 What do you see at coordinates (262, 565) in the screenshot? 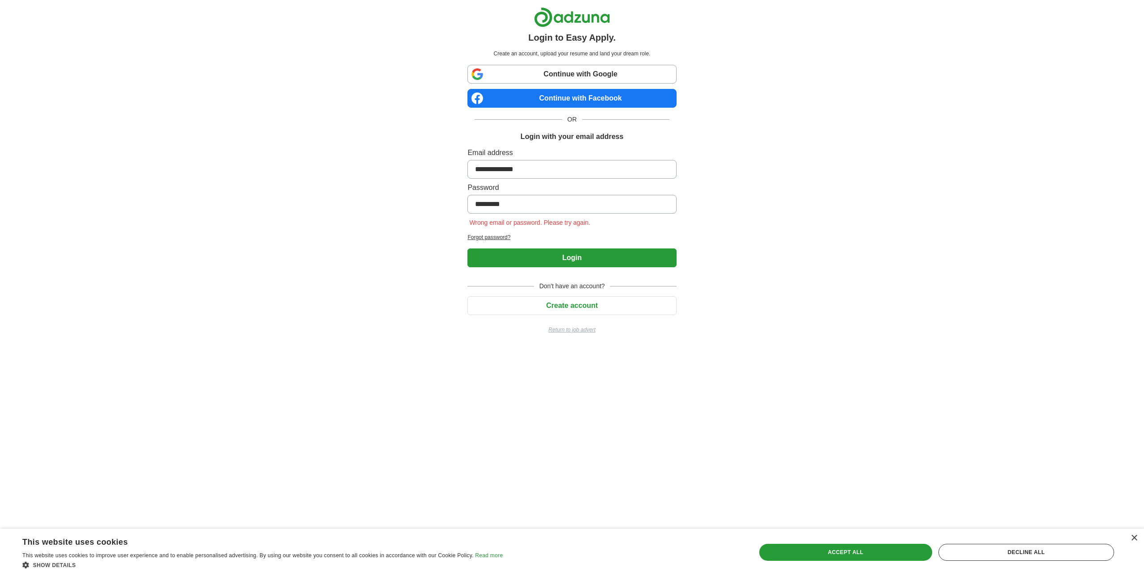
I see `div: Show details` at bounding box center [262, 565].